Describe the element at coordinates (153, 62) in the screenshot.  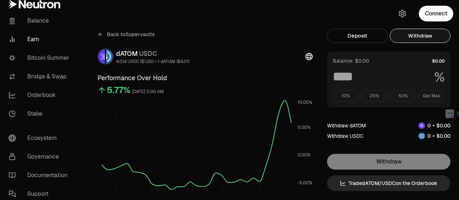
I see `div: 4.014 USDC ($1.00) = 1 dATOM ($4.01)` at that location.